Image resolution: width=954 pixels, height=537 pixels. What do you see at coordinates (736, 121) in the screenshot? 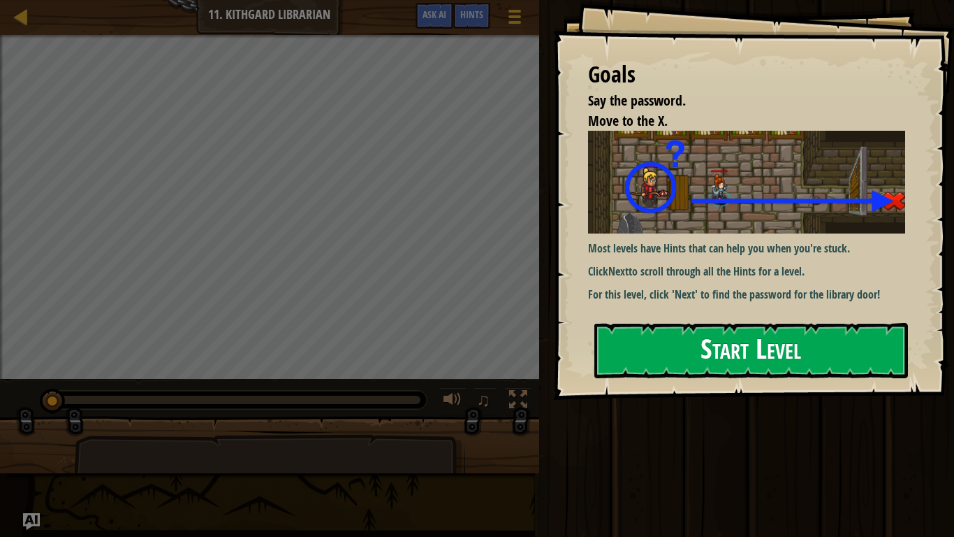
I see `li: Move to the X.` at bounding box center [736, 121].